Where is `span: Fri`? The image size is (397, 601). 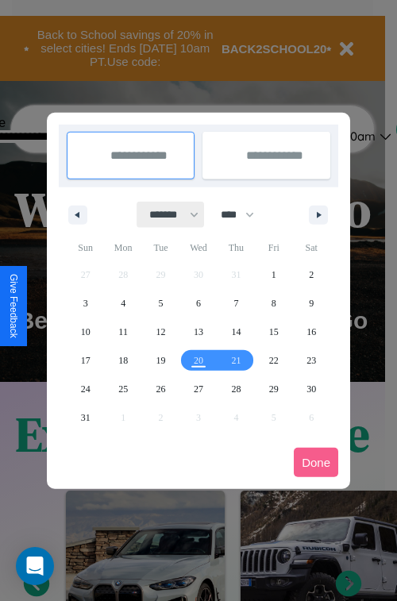
span: Fri is located at coordinates (273, 248).